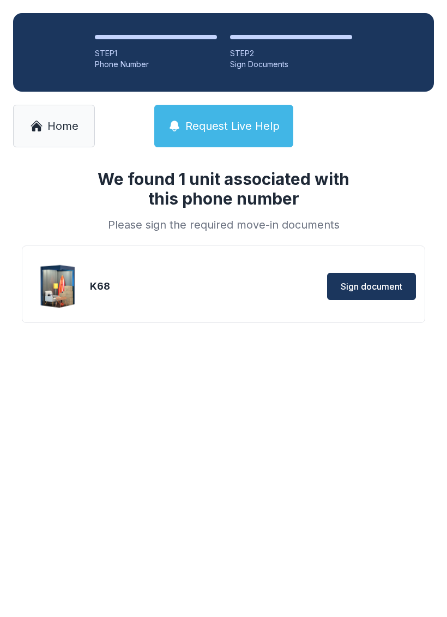  Describe the element at coordinates (63, 126) in the screenshot. I see `span: Home` at that location.